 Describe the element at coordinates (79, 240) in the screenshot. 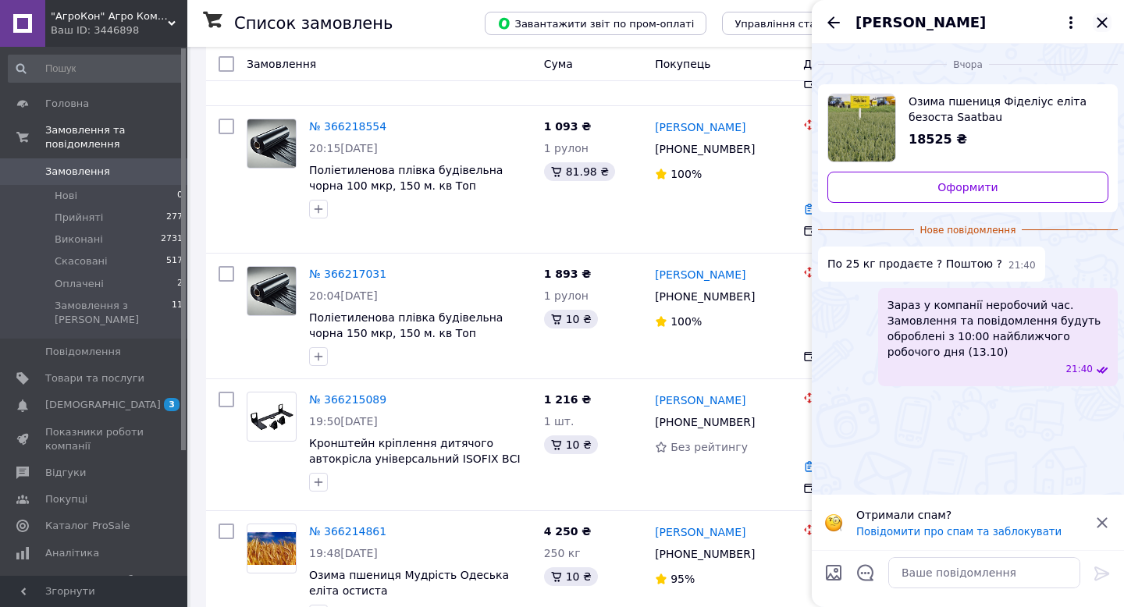

I see `span: Виконані` at that location.